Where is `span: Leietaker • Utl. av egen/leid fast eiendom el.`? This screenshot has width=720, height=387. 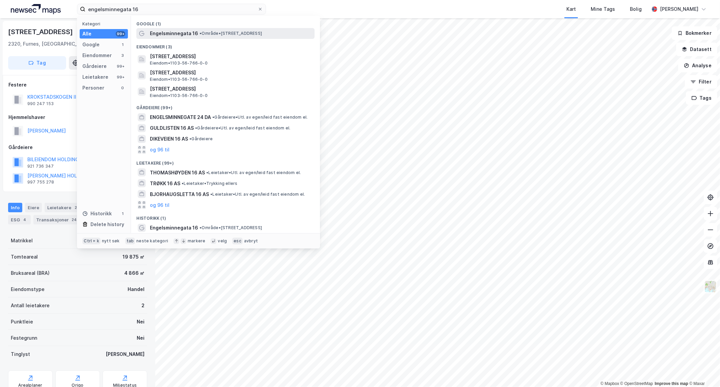 span: Leietaker • Utl. av egen/leid fast eiendom el. is located at coordinates (258, 194).